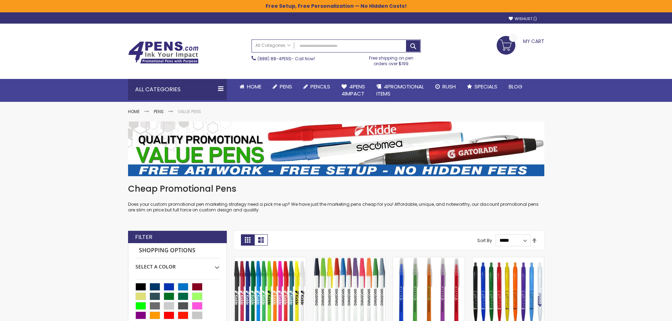 The image size is (672, 321). Describe the element at coordinates (429, 260) in the screenshot. I see `a: Belfast Translucent Value Stick Pen` at that location.